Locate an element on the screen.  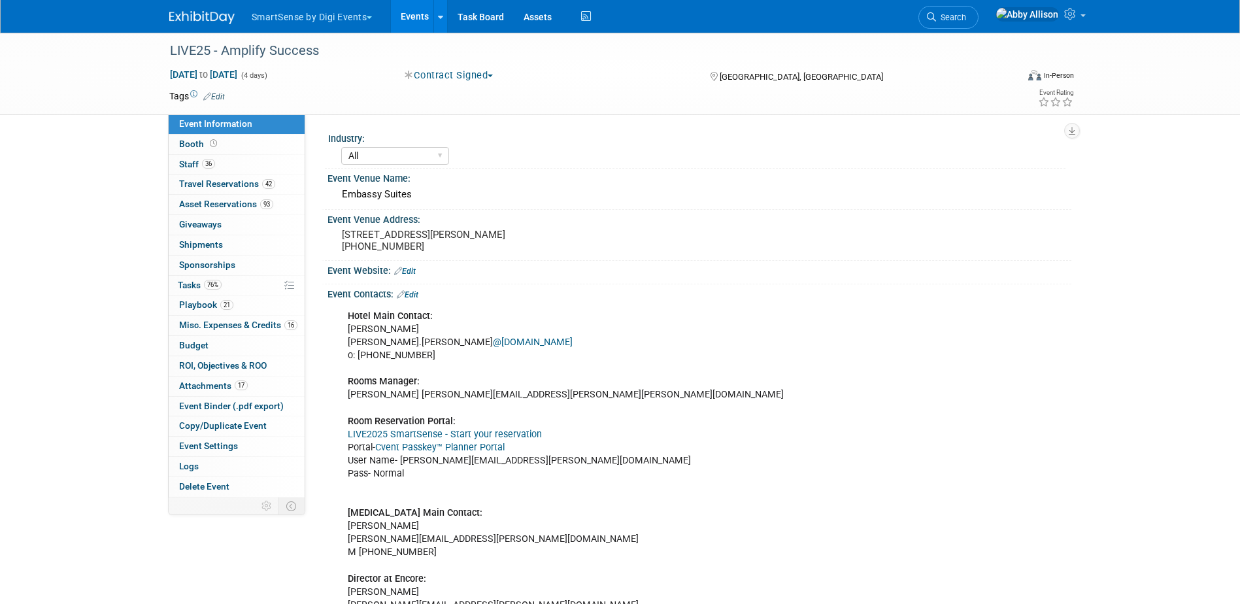
a: Giveaways is located at coordinates (237, 225).